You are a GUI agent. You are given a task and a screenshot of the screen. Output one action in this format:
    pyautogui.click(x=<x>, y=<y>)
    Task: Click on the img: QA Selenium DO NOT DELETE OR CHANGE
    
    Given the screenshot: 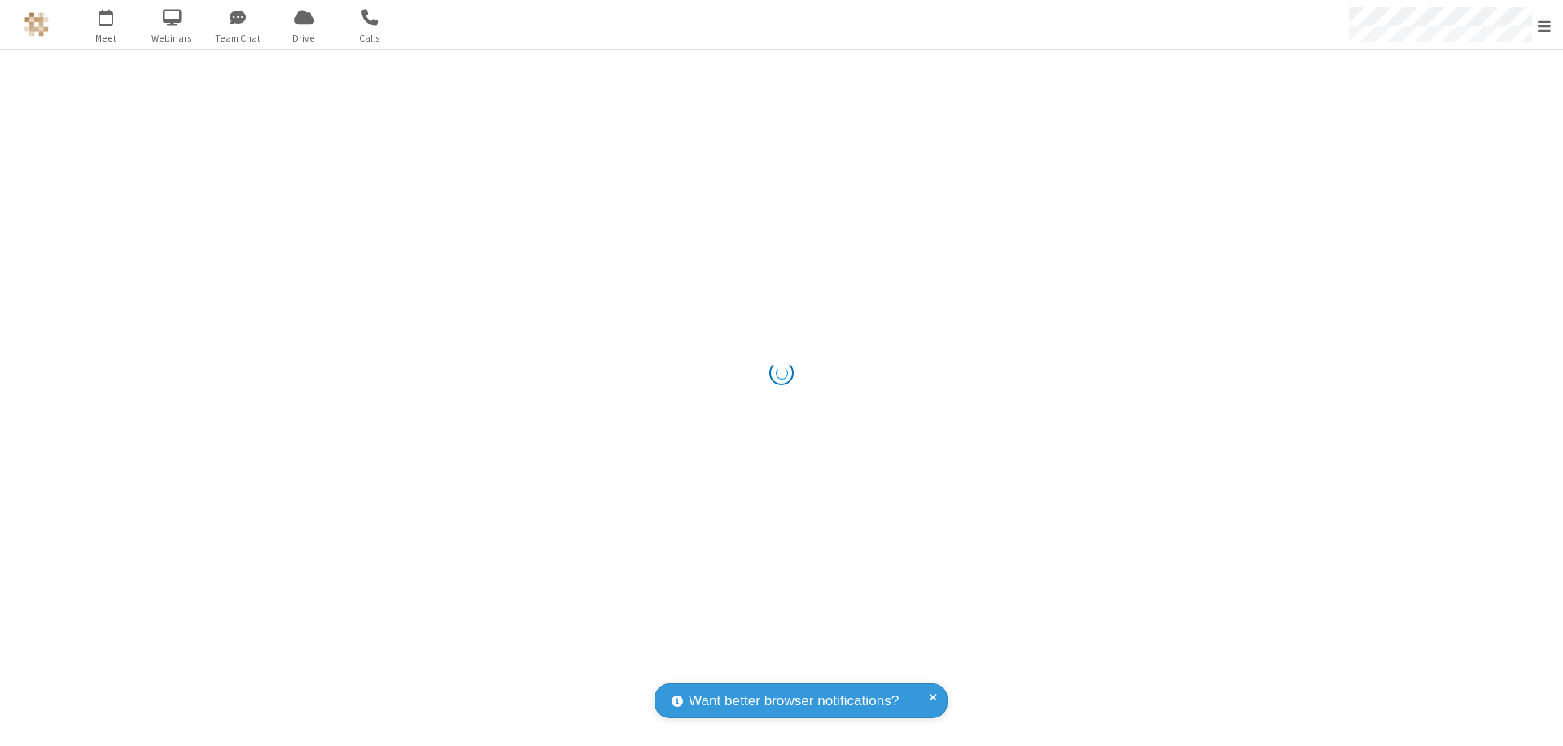 What is the action you would take?
    pyautogui.click(x=37, y=24)
    